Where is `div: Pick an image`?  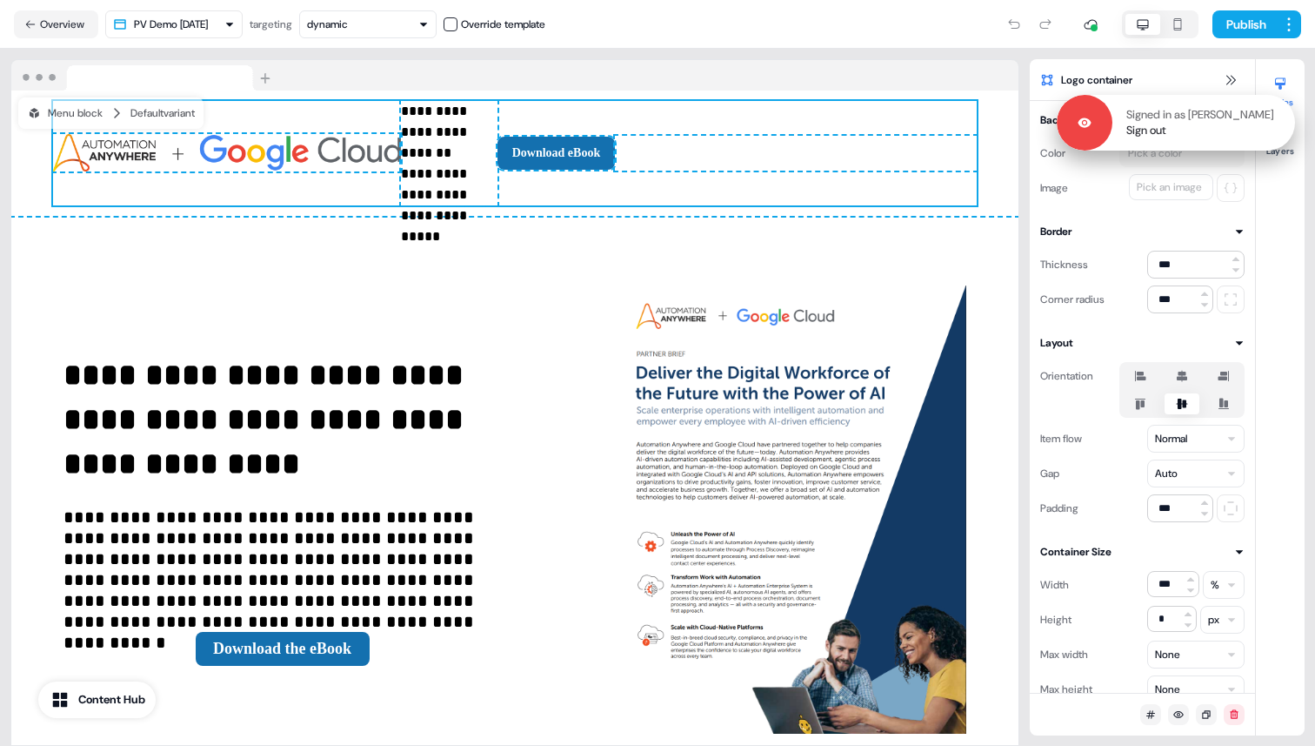
div: Pick an image is located at coordinates (1169, 187).